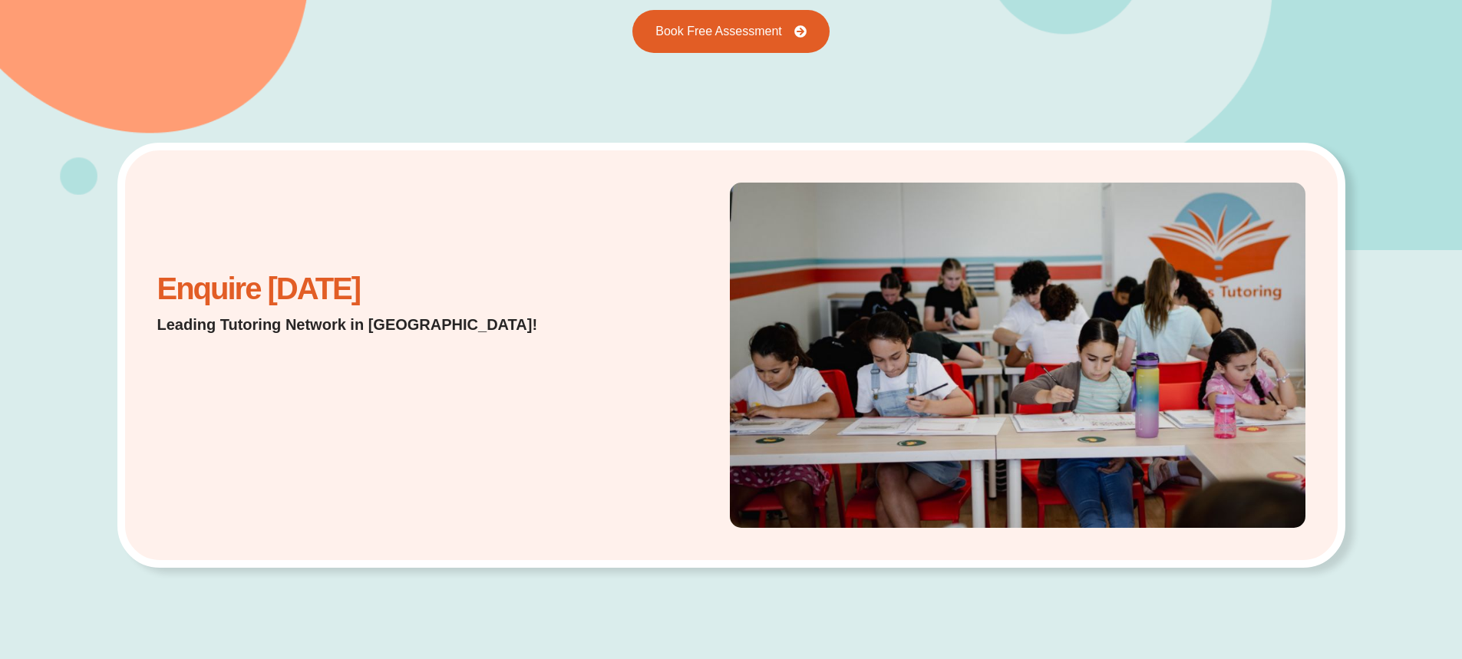  What do you see at coordinates (731, 31) in the screenshot?
I see `a: Book Free Assessment` at bounding box center [731, 31].